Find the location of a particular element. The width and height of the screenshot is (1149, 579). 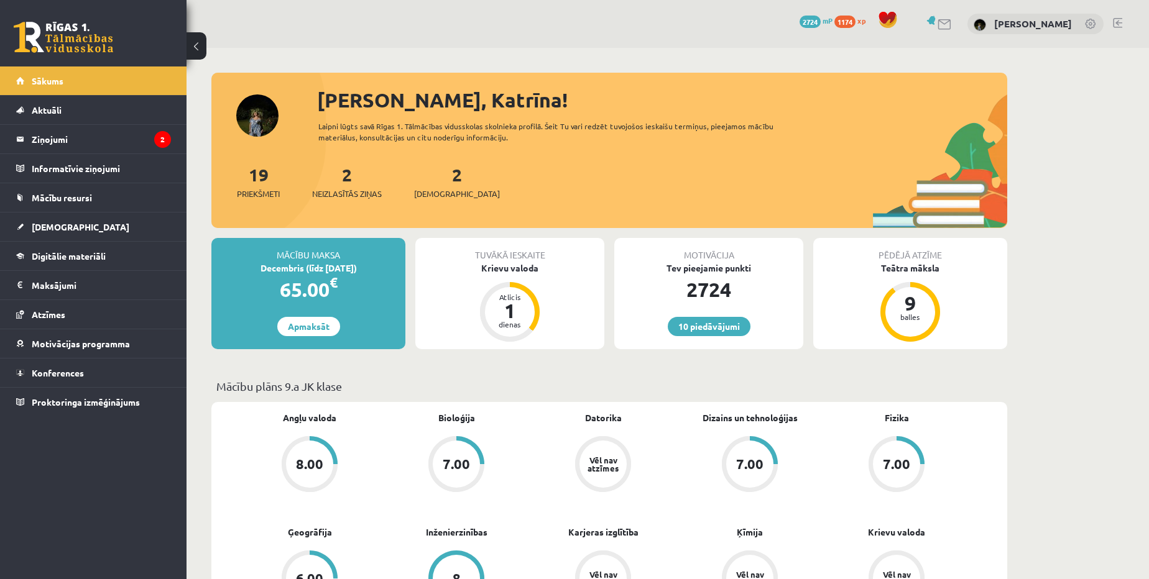

div: 1 is located at coordinates (510, 311).